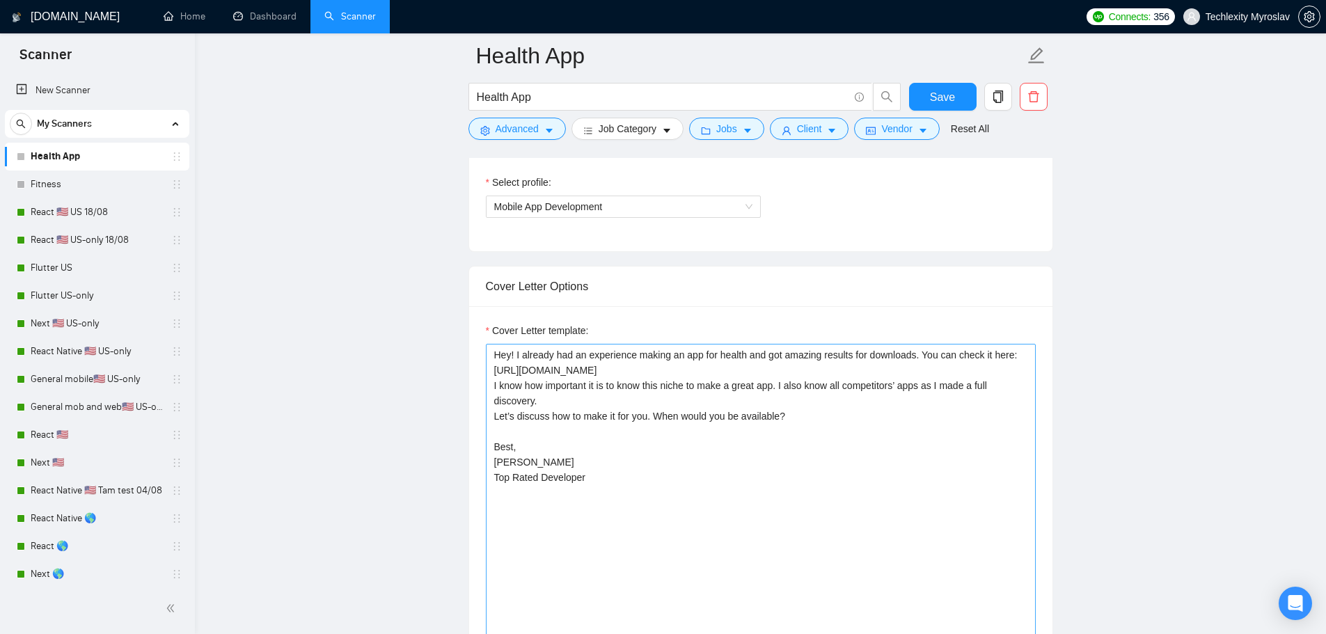 This screenshot has width=1326, height=634. What do you see at coordinates (517, 129) in the screenshot?
I see `button: settingAdvancedcaret-down` at bounding box center [517, 129].